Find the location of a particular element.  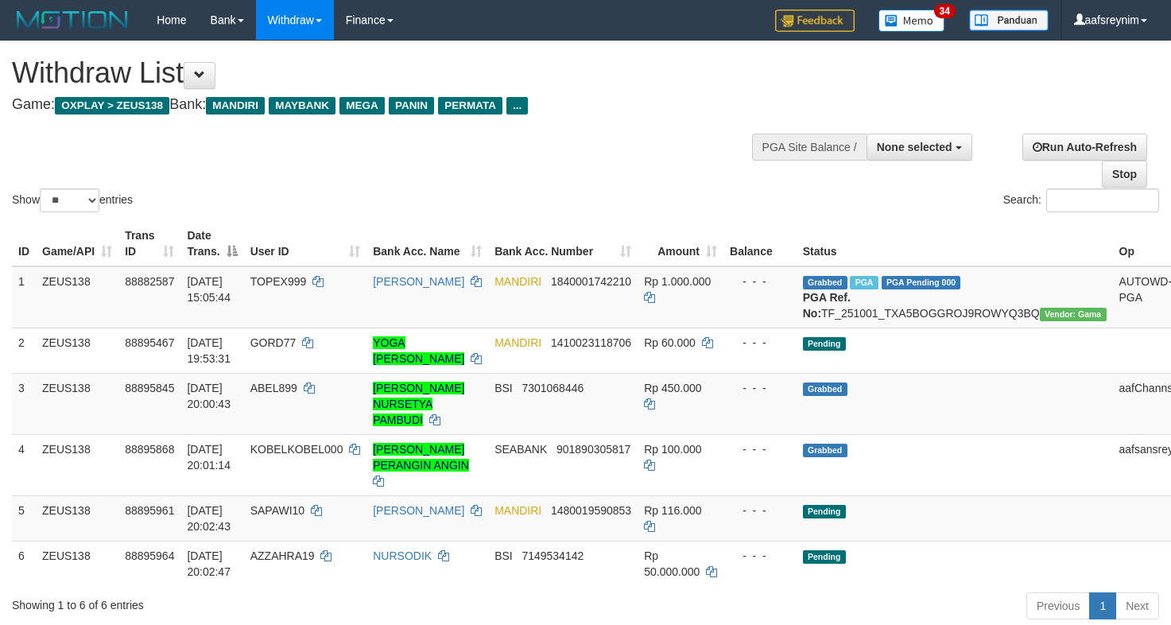

span: Rp 116.000 is located at coordinates (673, 510).